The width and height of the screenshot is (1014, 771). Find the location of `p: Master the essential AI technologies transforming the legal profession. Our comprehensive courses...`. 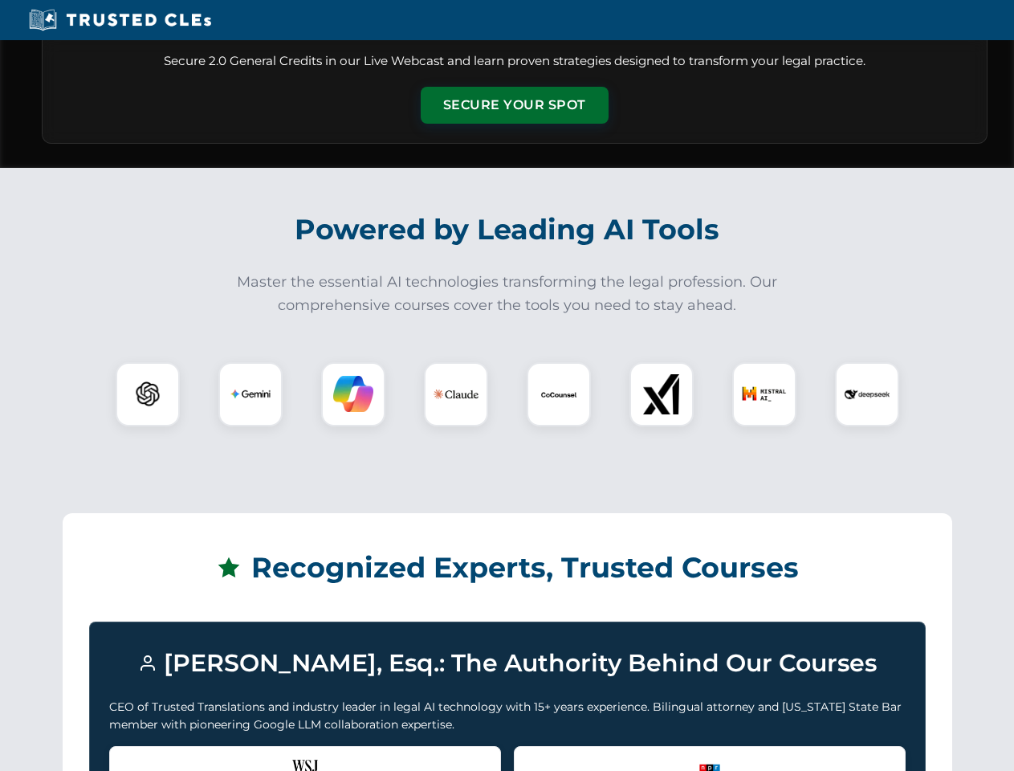

p: Master the essential AI technologies transforming the legal profession. Our comprehensive courses... is located at coordinates (508, 294).